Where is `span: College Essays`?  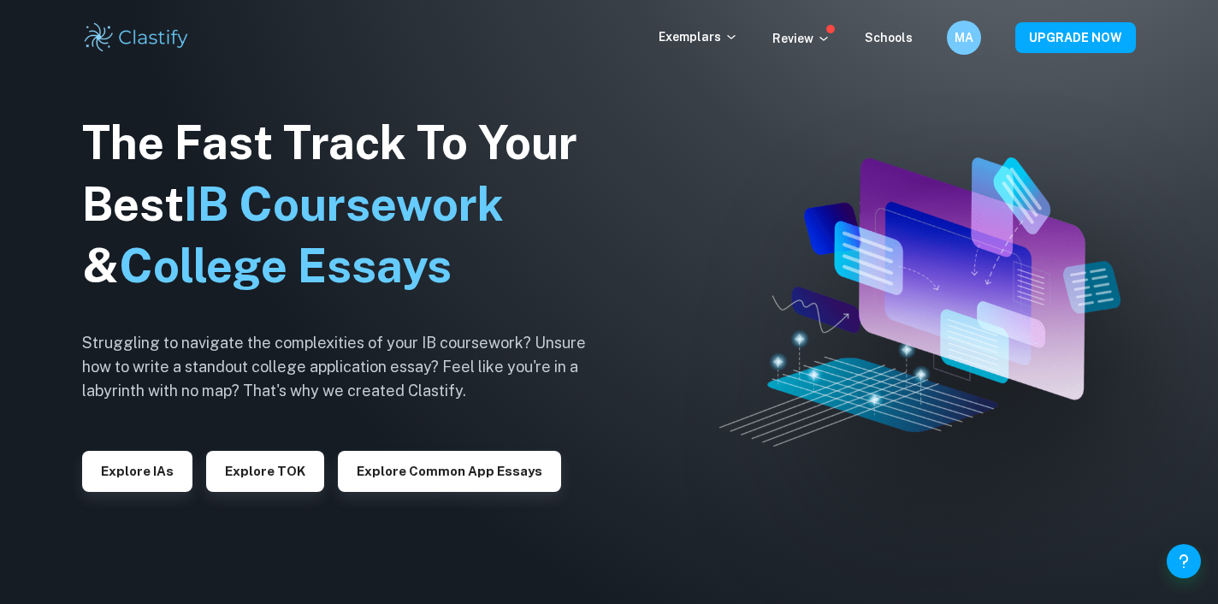 span: College Essays is located at coordinates (285, 265).